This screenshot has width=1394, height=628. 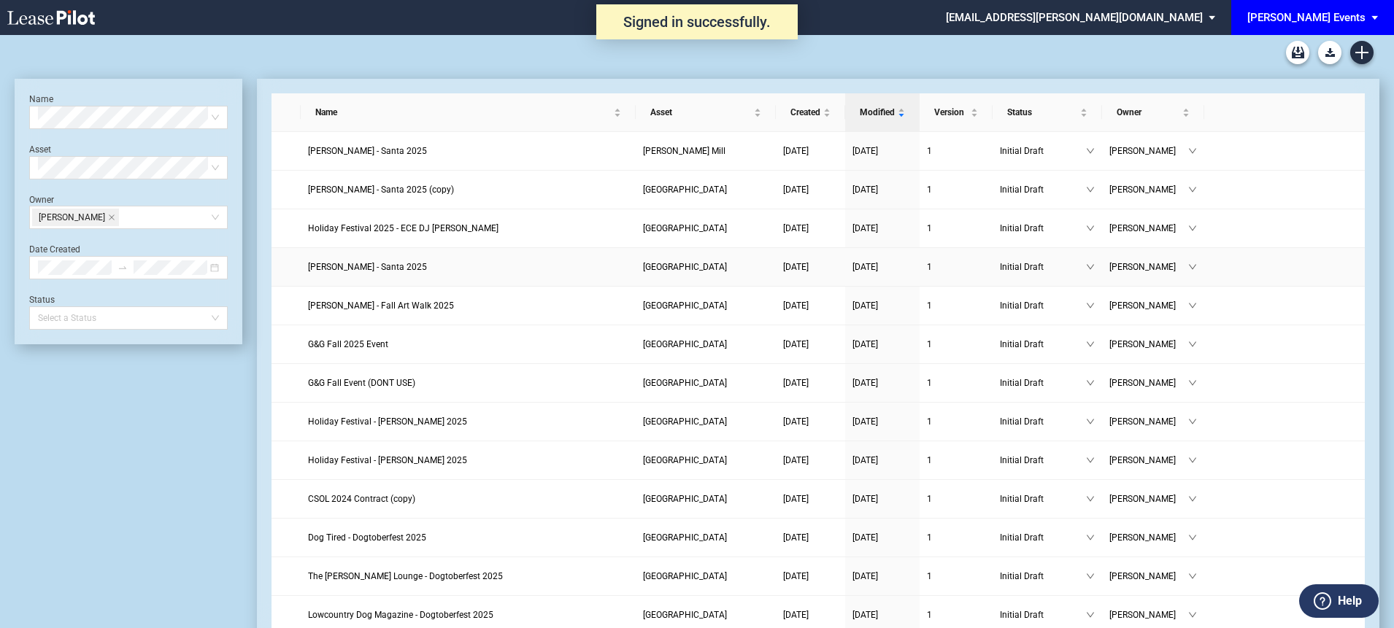 What do you see at coordinates (403, 228) in the screenshot?
I see `span: Holiday Festival 2025 - ECE DJ Ben Felton` at bounding box center [403, 228].